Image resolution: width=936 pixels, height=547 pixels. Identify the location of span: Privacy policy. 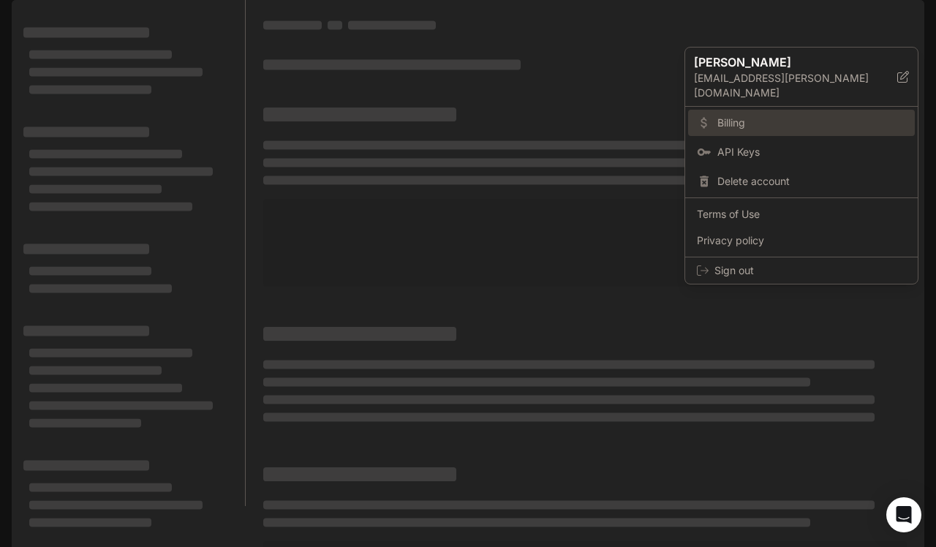
(801, 240).